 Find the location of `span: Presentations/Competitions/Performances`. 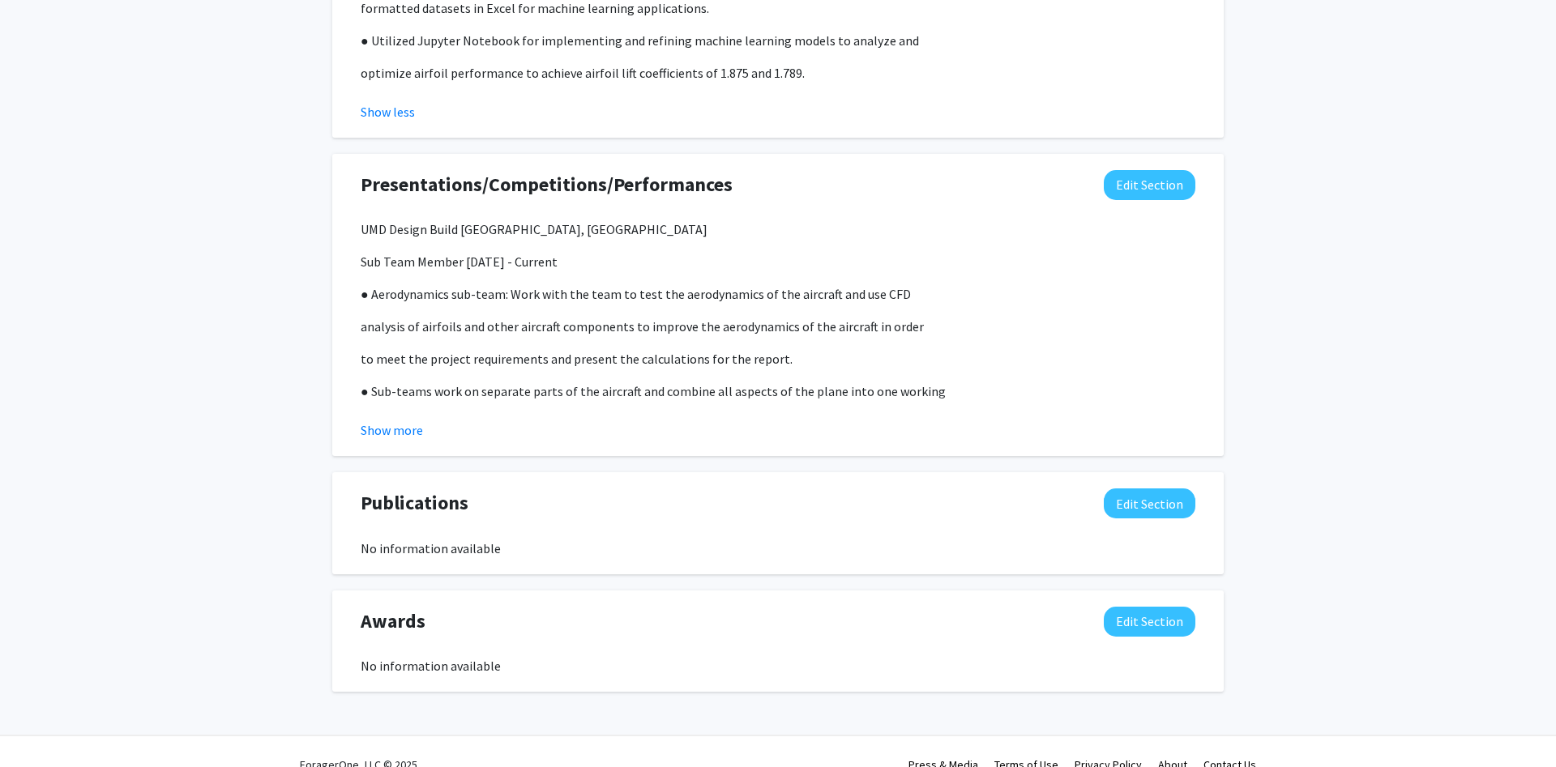

span: Presentations/Competitions/Performances is located at coordinates (546, 185).